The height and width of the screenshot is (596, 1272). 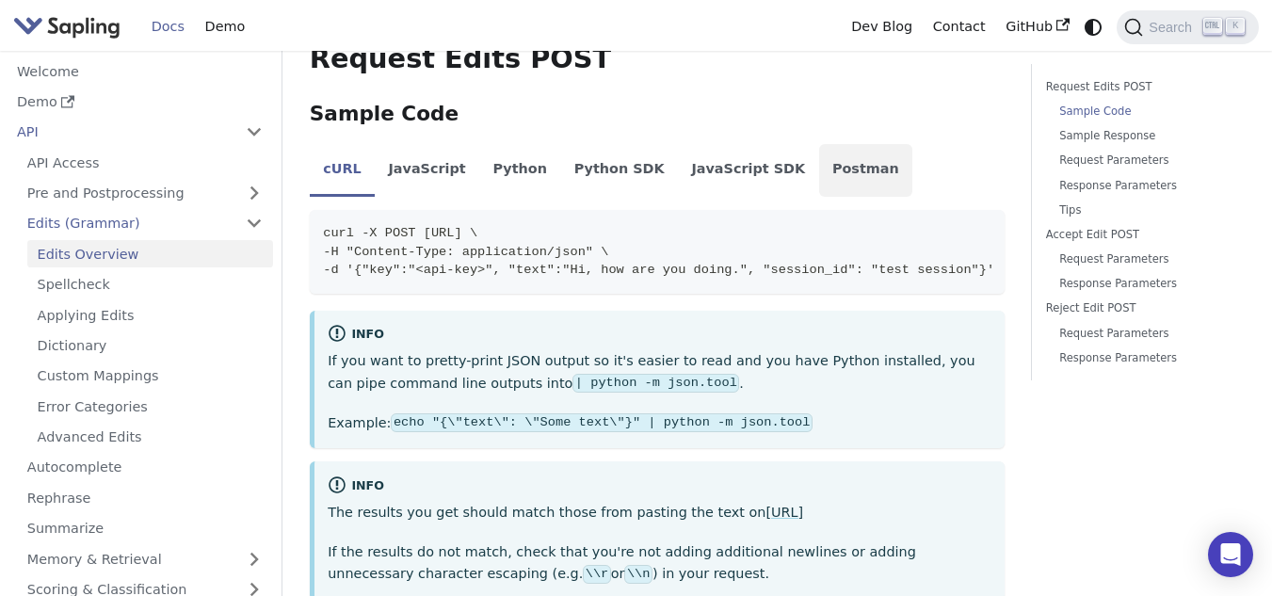 What do you see at coordinates (881, 26) in the screenshot?
I see `a: Dev Blog` at bounding box center [881, 26].